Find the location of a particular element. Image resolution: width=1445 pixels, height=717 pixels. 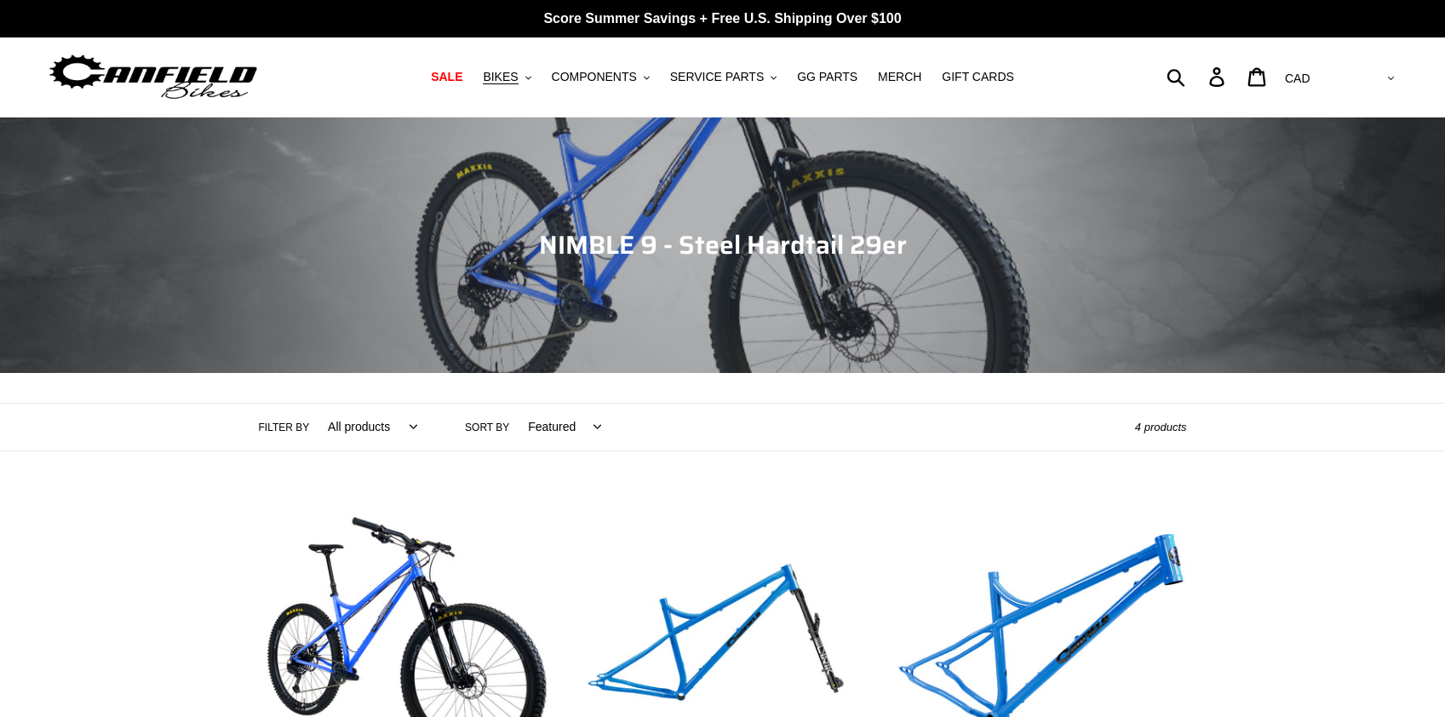

span: SERVICE PARTS is located at coordinates (717, 77).